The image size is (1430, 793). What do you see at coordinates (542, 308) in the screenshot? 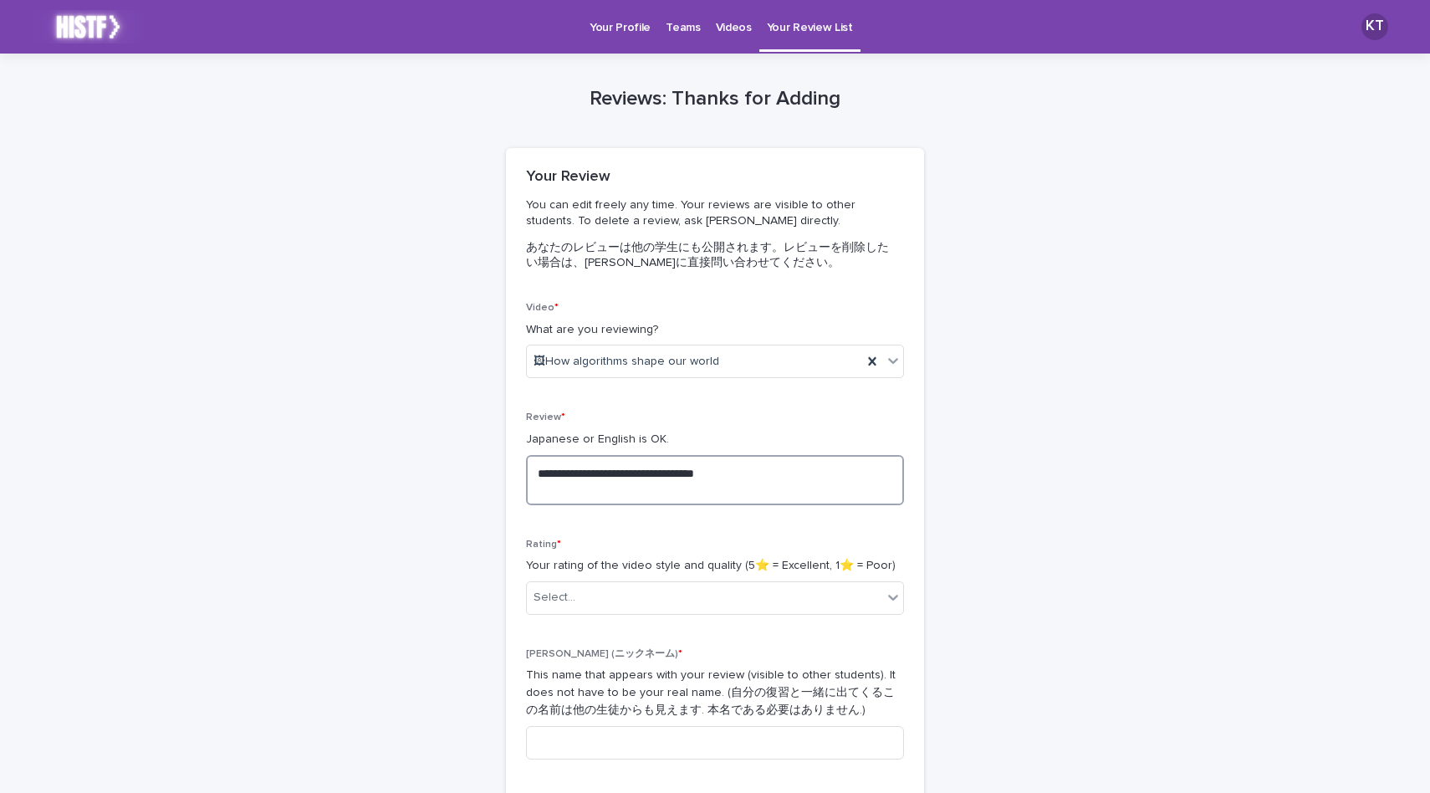
I see `span: Video` at bounding box center [542, 308].